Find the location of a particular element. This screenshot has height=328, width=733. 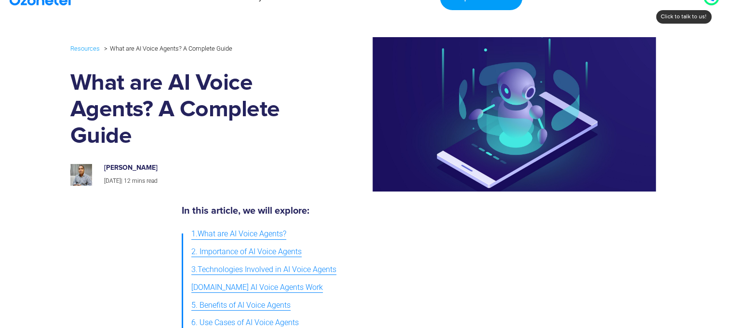

h1: What are AI Voice Agents? A Complete Guide is located at coordinates (194, 109).